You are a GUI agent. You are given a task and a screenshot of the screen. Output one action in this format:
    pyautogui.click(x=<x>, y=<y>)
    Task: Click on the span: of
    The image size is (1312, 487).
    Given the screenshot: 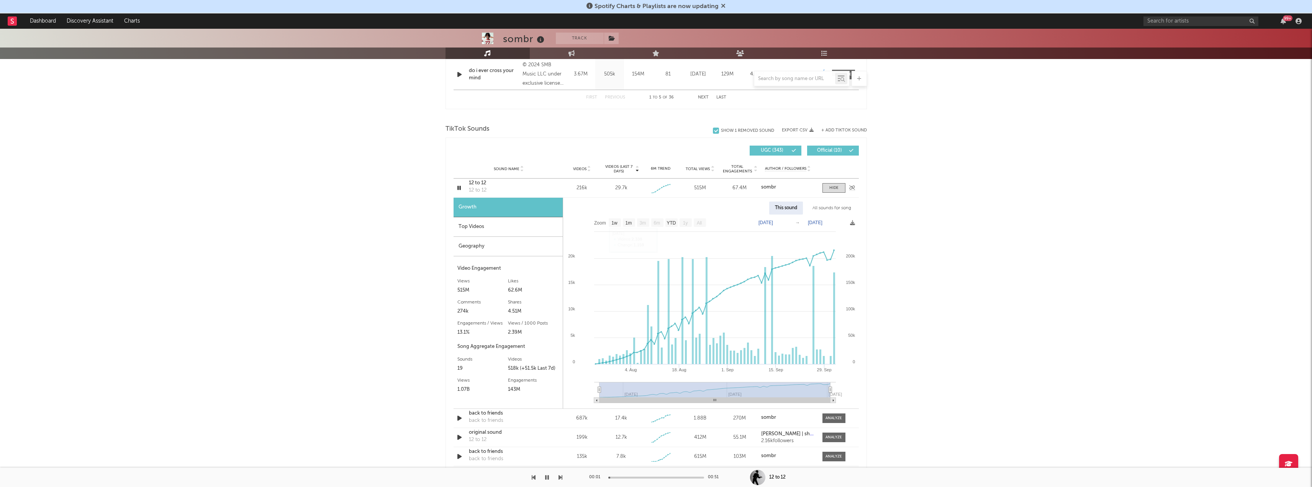 What is the action you would take?
    pyautogui.click(x=665, y=97)
    